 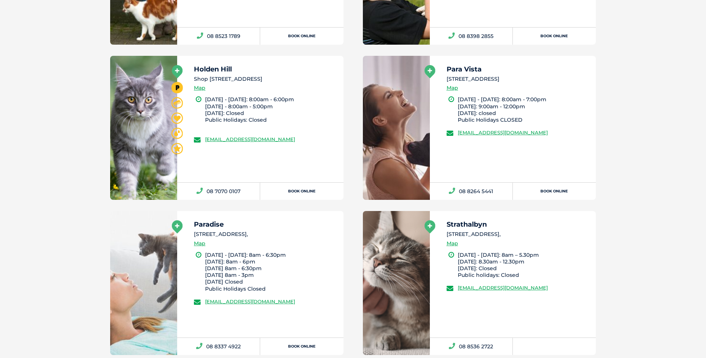 I want to click on a: 08 8523 1789, so click(x=219, y=36).